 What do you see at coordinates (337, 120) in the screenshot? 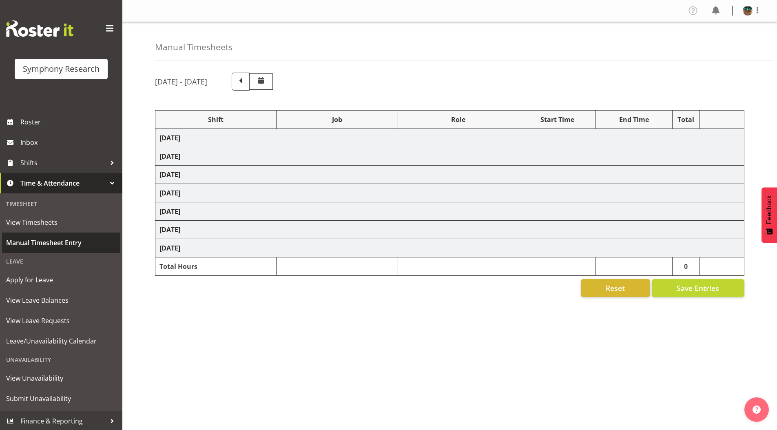
I see `div: Job` at bounding box center [337, 120].